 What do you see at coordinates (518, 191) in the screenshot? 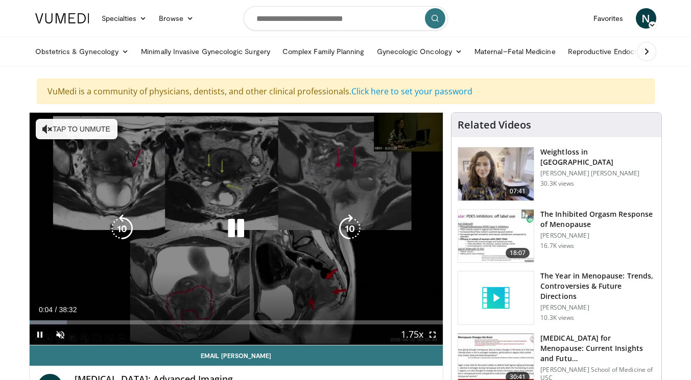
I see `span: 07:41` at bounding box center [518, 191].